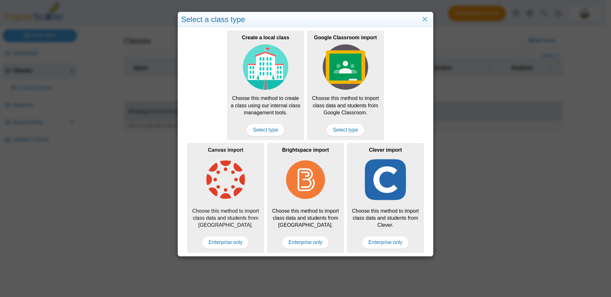  Describe the element at coordinates (226, 180) in the screenshot. I see `img: class-type-canvas.png` at that location.